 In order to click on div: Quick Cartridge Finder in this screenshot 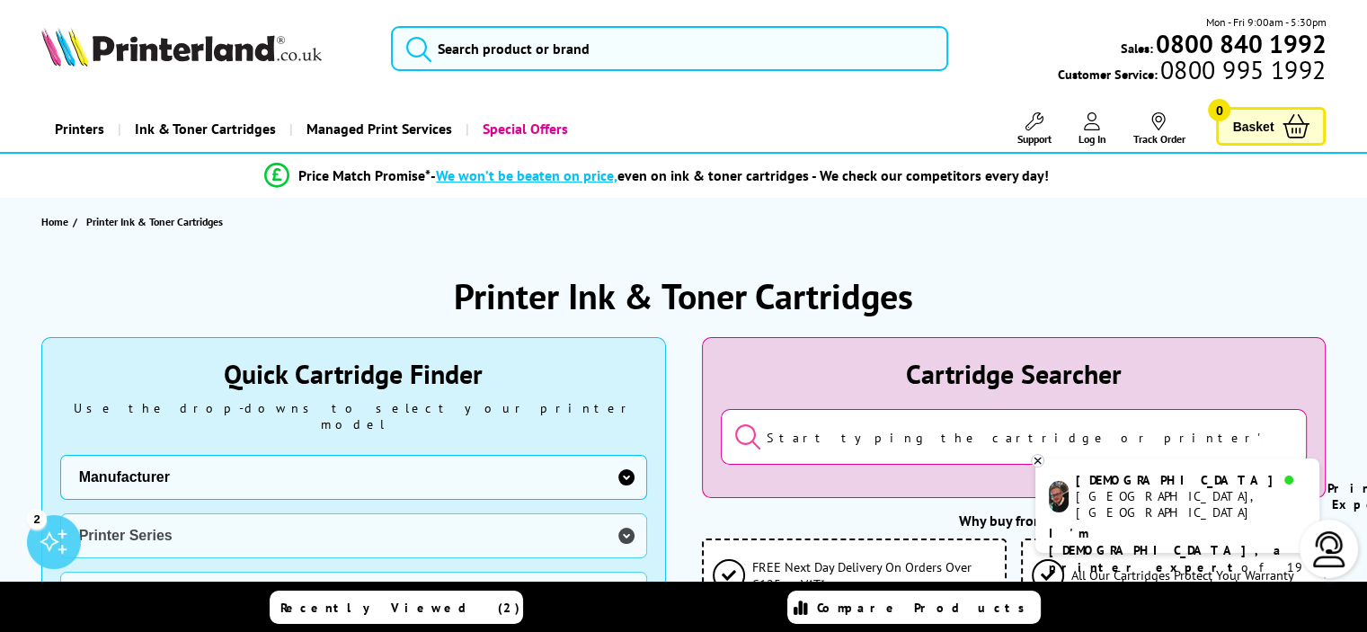, I will do `click(353, 373)`.